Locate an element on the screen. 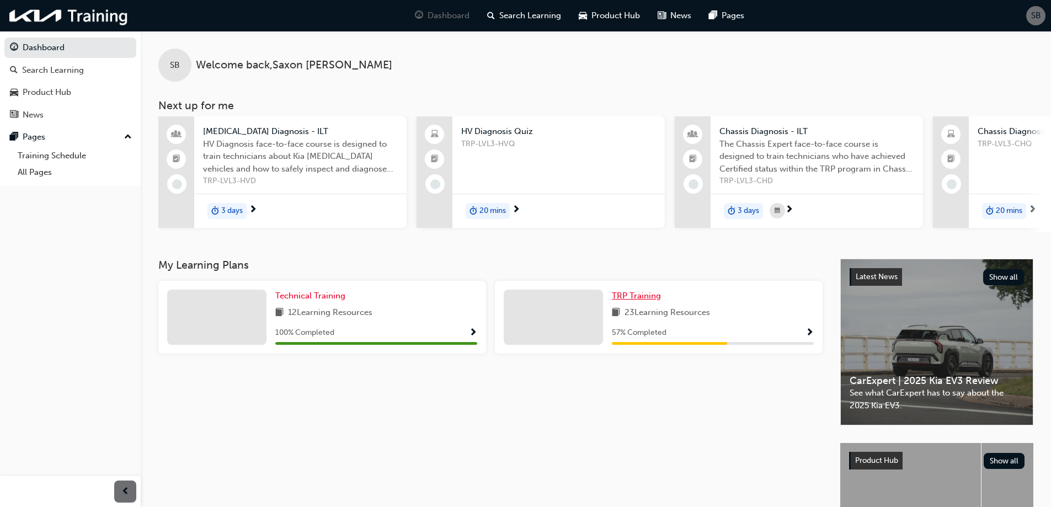 This screenshot has height=507, width=1051. a: Training Schedule is located at coordinates (74, 156).